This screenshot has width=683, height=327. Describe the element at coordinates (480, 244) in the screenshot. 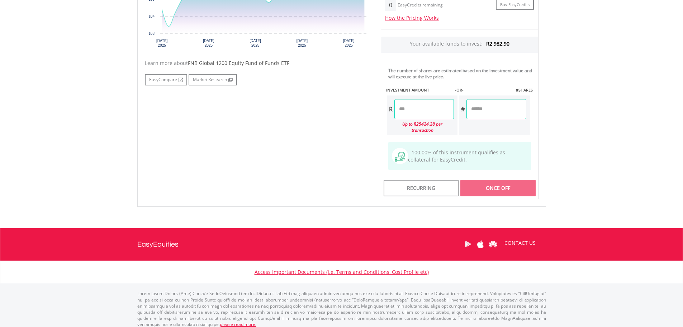

I see `a: Apple` at that location.